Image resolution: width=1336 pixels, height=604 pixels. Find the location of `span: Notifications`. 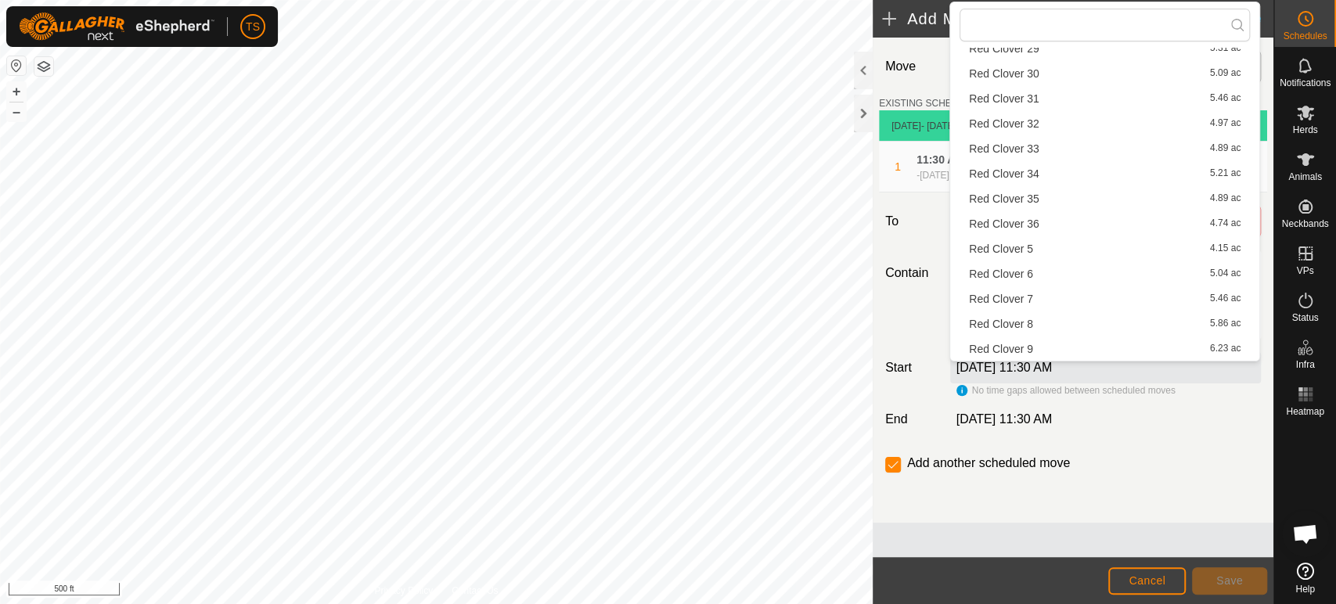

span: Notifications is located at coordinates (1305, 83).